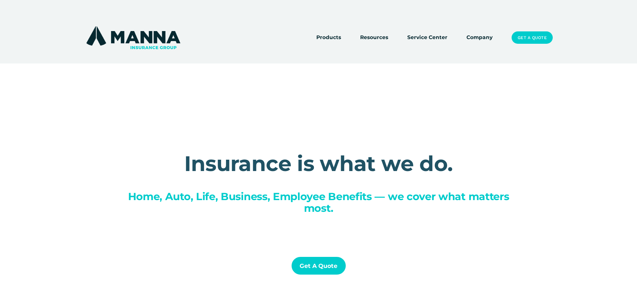 This screenshot has height=307, width=637. What do you see at coordinates (329, 37) in the screenshot?
I see `span: Products` at bounding box center [329, 37].